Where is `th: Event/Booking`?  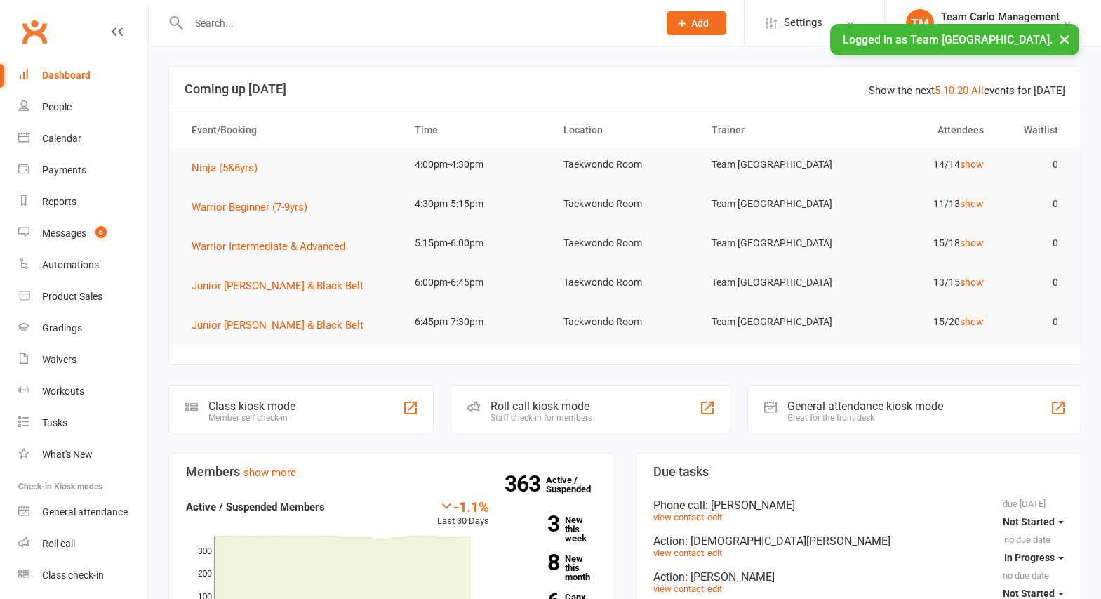 th: Event/Booking is located at coordinates (290, 130).